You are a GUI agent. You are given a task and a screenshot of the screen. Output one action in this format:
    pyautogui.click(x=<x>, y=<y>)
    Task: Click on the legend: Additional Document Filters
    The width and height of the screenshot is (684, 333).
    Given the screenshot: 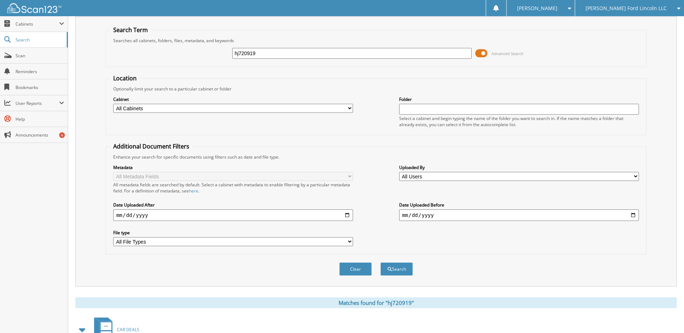 What is the action you would take?
    pyautogui.click(x=151, y=146)
    